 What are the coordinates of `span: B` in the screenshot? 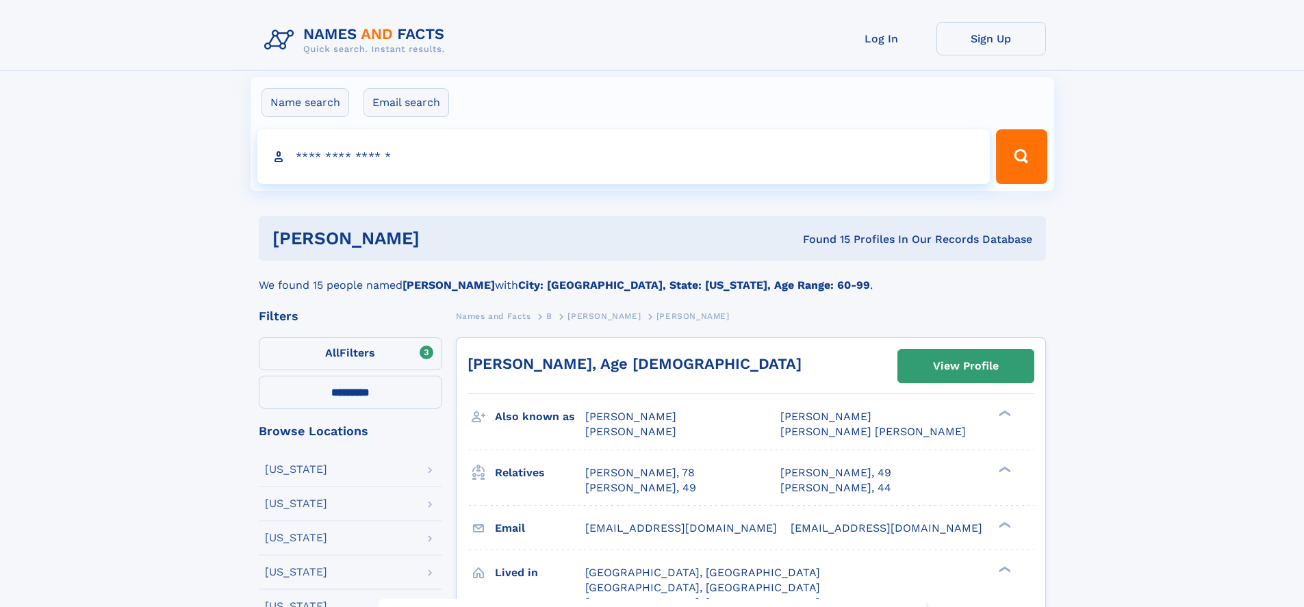 It's located at (549, 316).